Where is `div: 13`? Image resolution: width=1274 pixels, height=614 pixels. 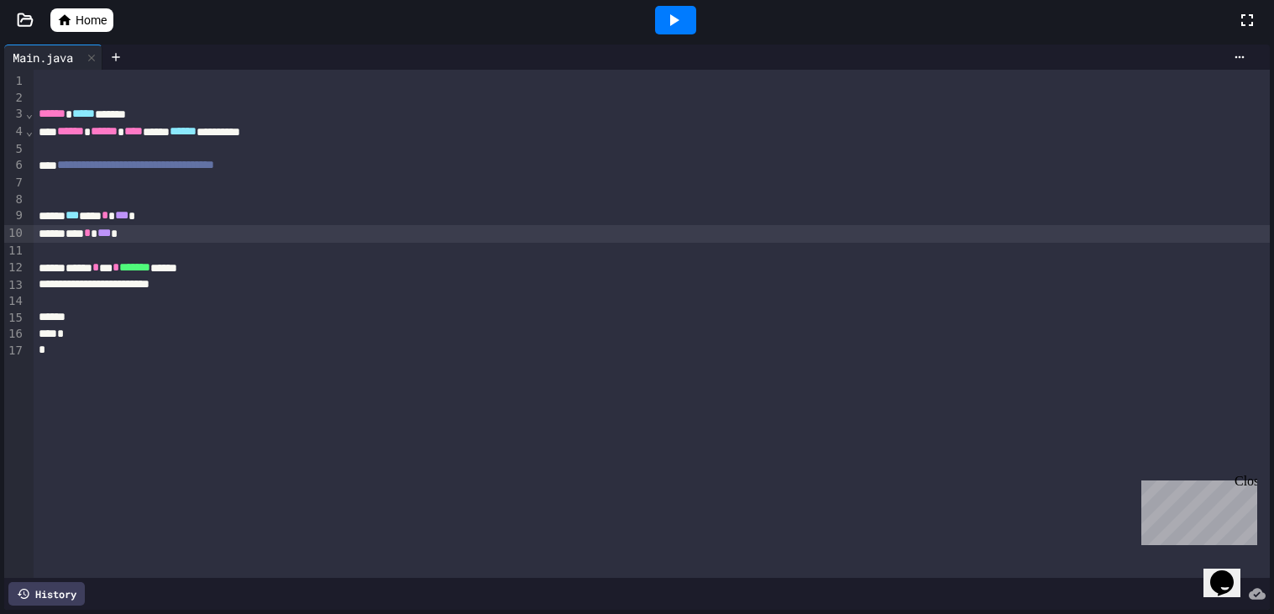
div: 13 is located at coordinates (14, 286).